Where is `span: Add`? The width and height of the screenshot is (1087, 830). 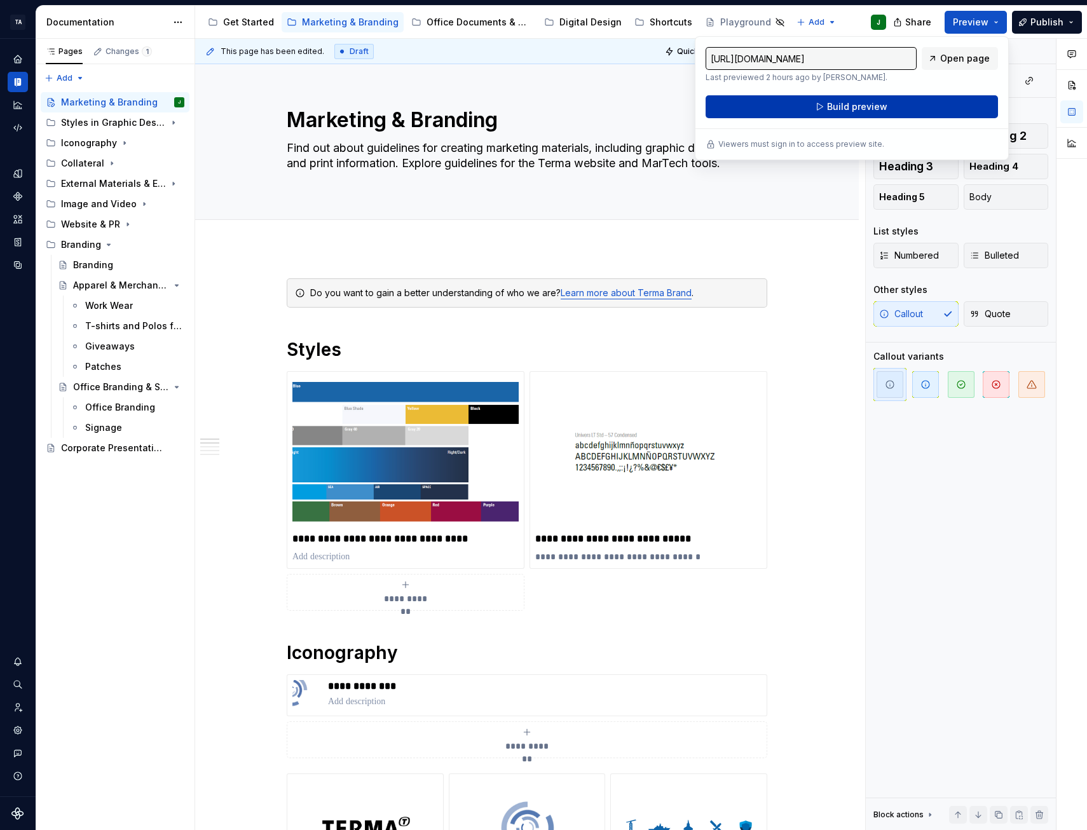 span: Add is located at coordinates (816, 22).